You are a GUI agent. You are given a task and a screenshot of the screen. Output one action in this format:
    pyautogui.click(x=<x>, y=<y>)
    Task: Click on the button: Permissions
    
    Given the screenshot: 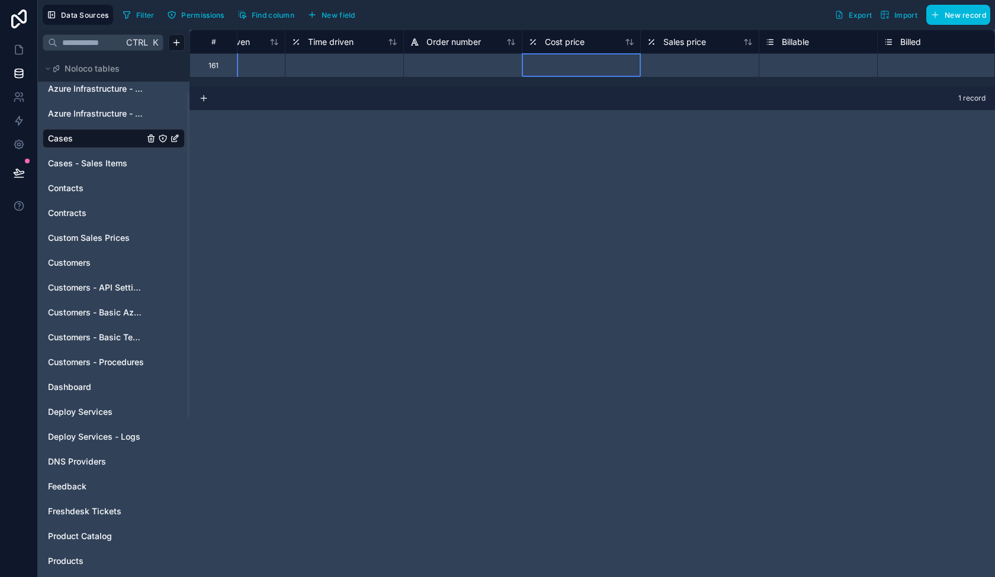 What is the action you would take?
    pyautogui.click(x=195, y=15)
    